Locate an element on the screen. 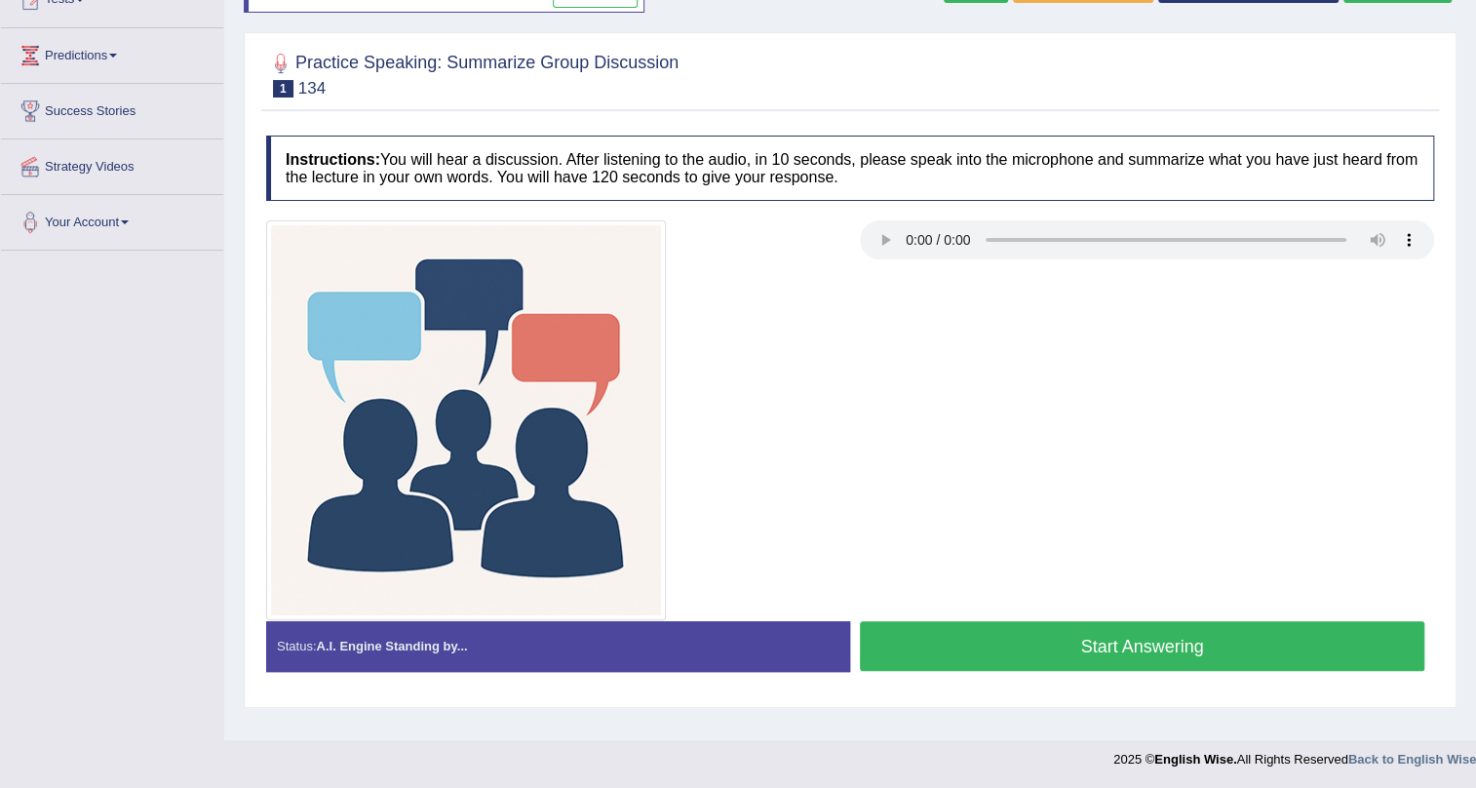 Image resolution: width=1476 pixels, height=788 pixels. strong: Back to English Wise is located at coordinates (1412, 758).